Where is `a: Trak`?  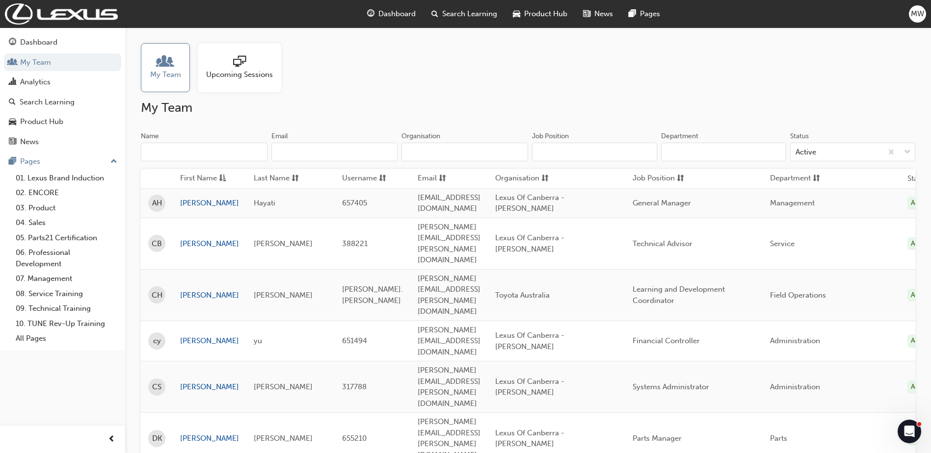 a: Trak is located at coordinates (61, 14).